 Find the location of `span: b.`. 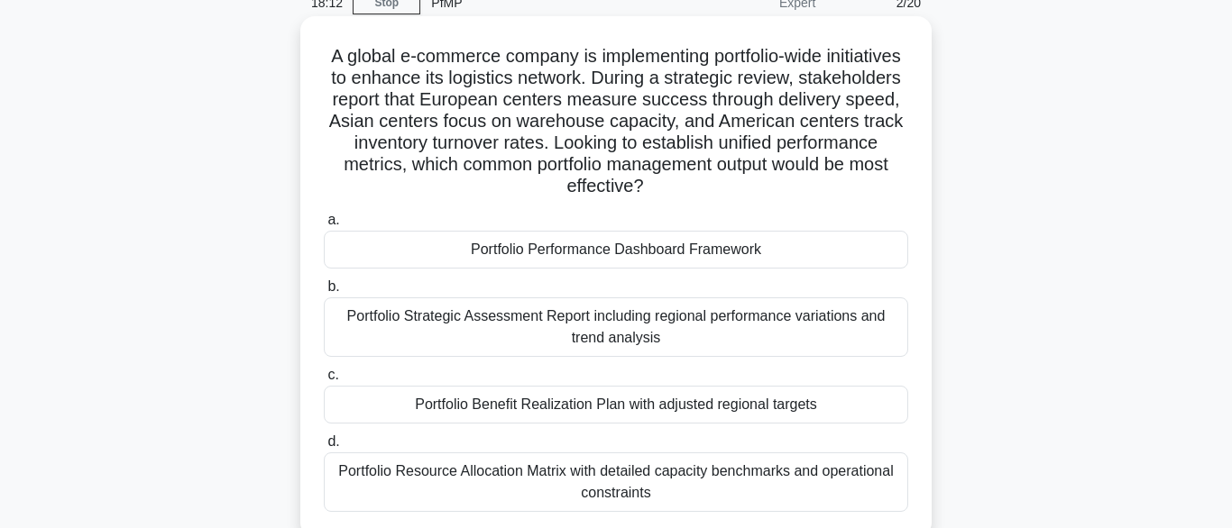

span: b. is located at coordinates (333, 286).